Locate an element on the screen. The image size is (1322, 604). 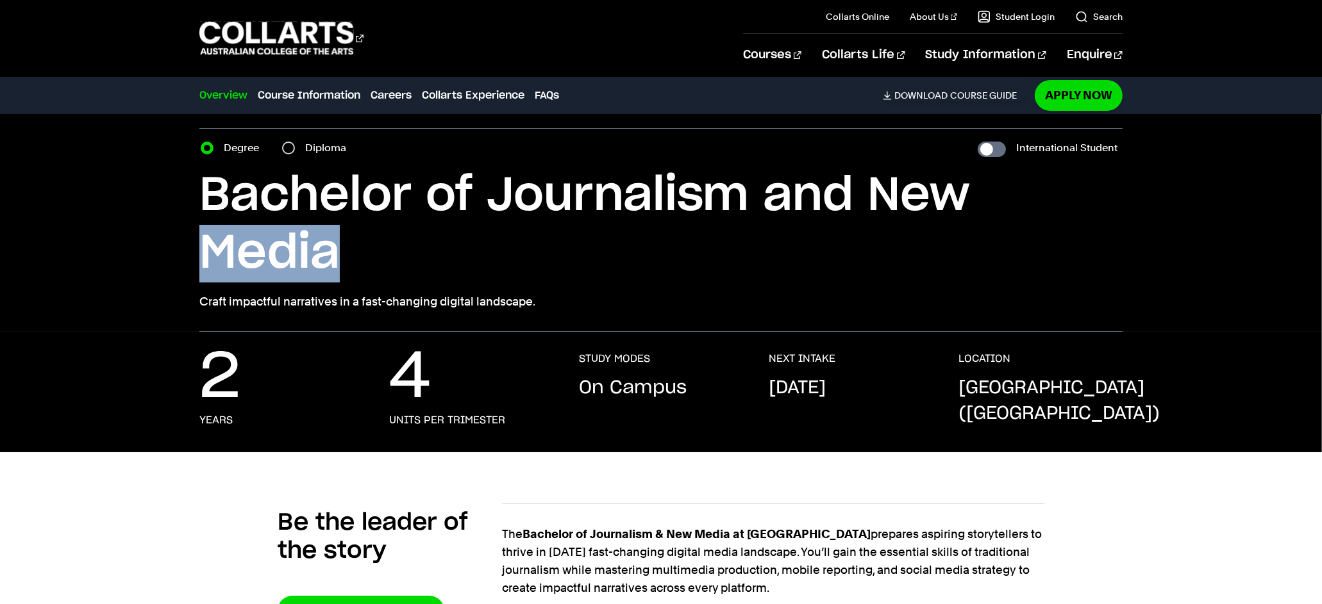
a: About Us is located at coordinates (933, 17).